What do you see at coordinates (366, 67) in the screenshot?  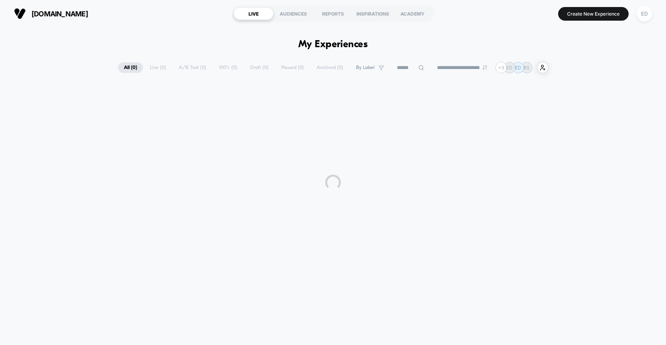 I see `span: By Label` at bounding box center [366, 67].